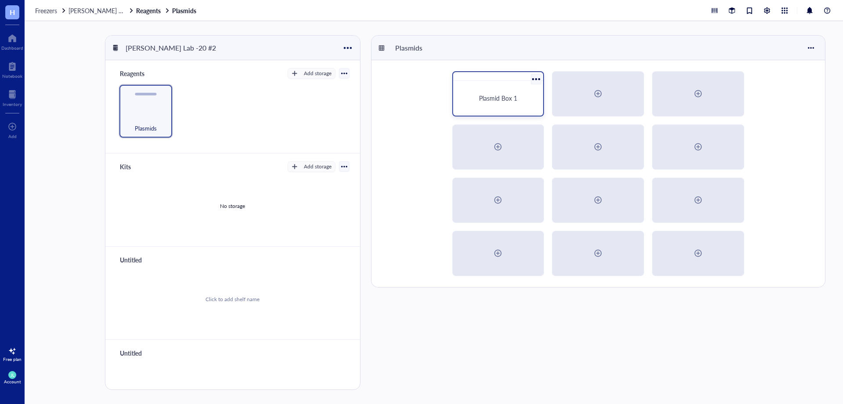 The image size is (843, 404). Describe the element at coordinates (12, 136) in the screenshot. I see `div: Add` at that location.